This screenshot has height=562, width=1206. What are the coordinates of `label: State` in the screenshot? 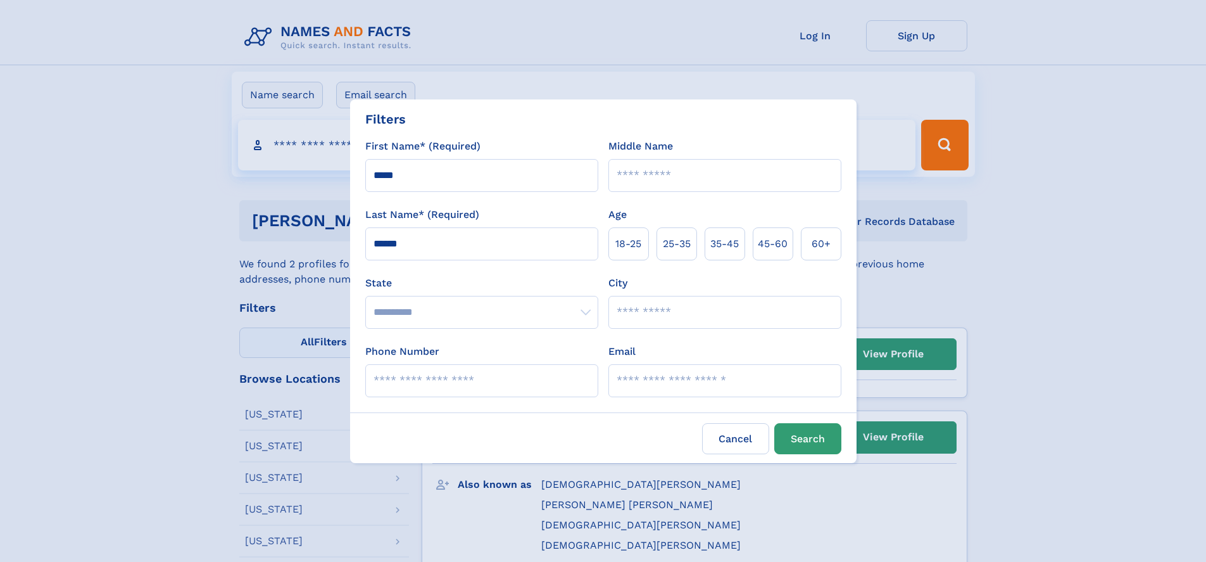 It's located at (482, 283).